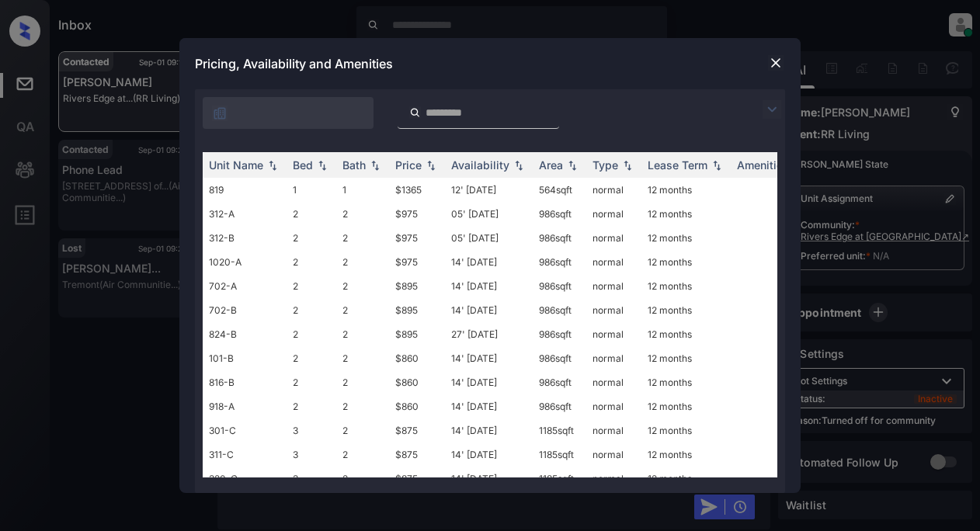 The width and height of the screenshot is (980, 531). What do you see at coordinates (776, 63) in the screenshot?
I see `img: close` at bounding box center [776, 63].